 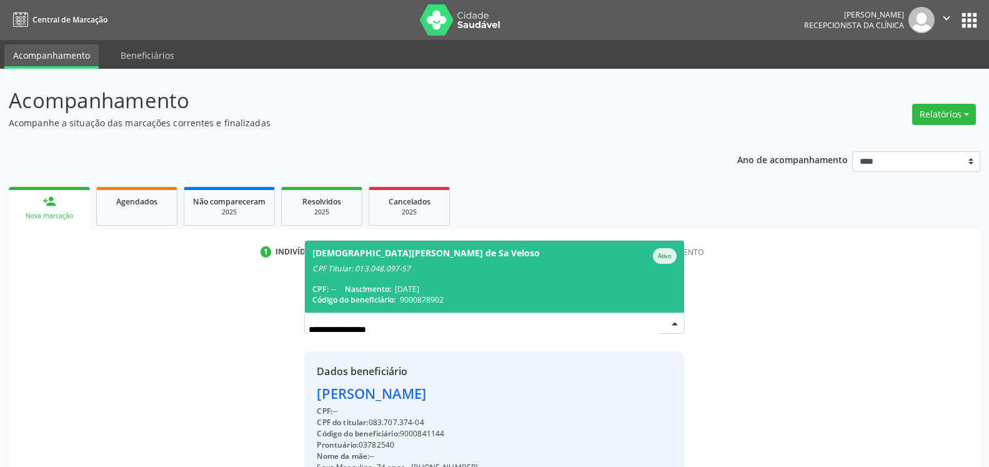 I want to click on button: Relatórios, so click(x=944, y=114).